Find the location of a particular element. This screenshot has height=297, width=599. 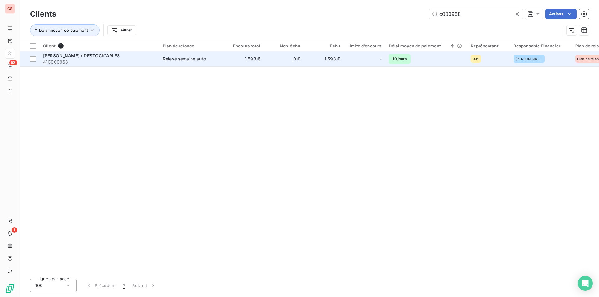

span: Client is located at coordinates (49, 46).